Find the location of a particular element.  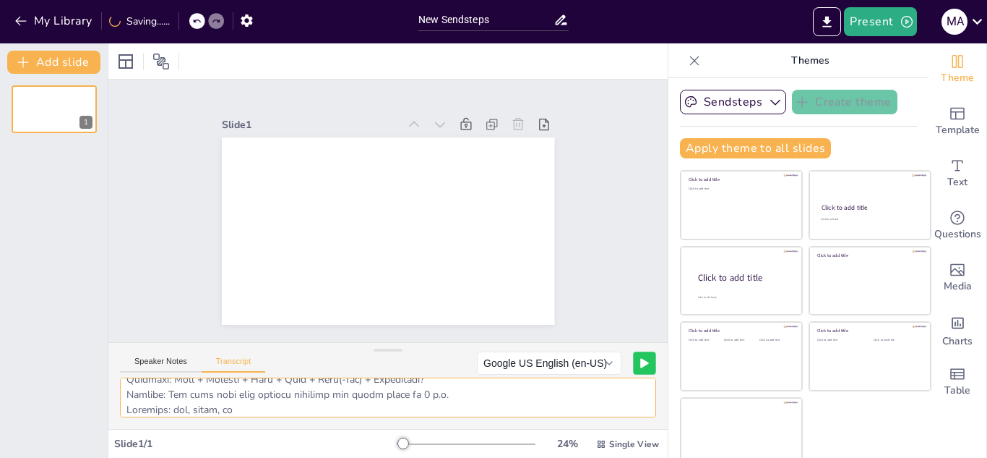

div: Saving...... is located at coordinates (140, 21).